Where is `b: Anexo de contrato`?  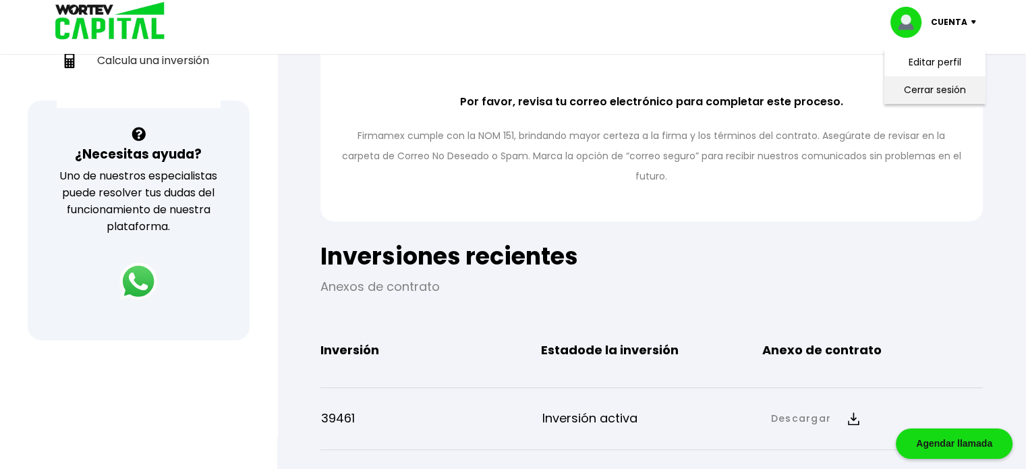
b: Anexo de contrato is located at coordinates (822, 350).